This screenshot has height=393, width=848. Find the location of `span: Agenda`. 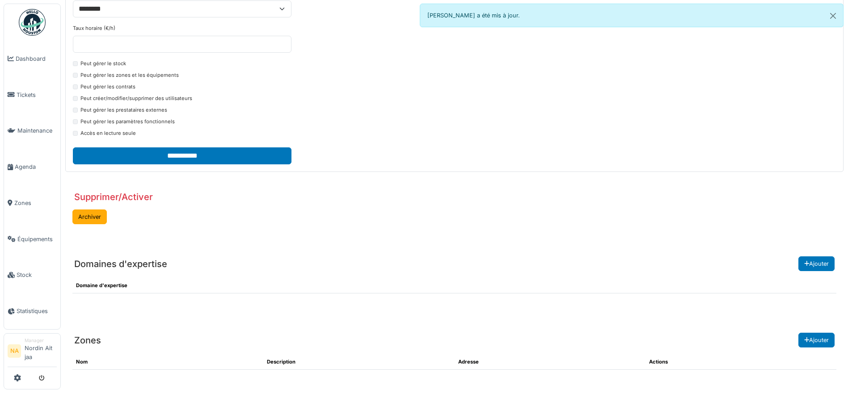

span: Agenda is located at coordinates (36, 167).